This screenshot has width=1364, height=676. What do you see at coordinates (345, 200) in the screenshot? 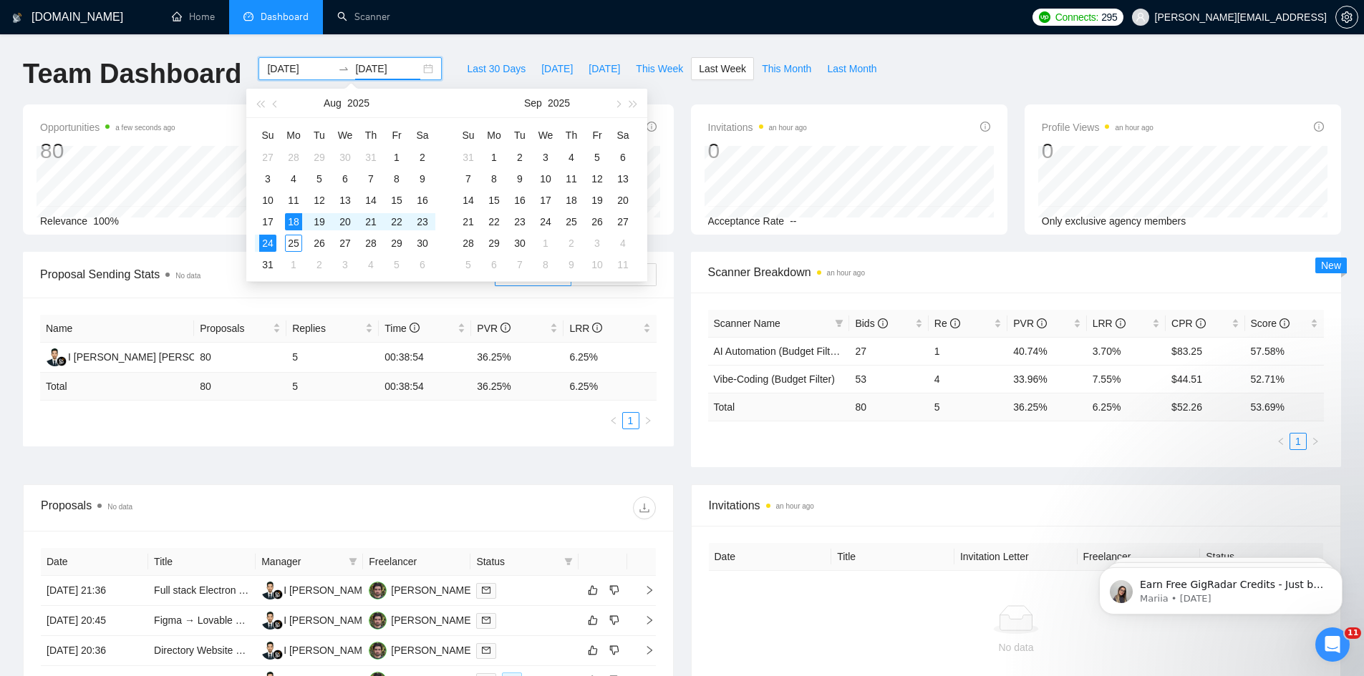
I see `td: 2025-08-13` at bounding box center [345, 200].